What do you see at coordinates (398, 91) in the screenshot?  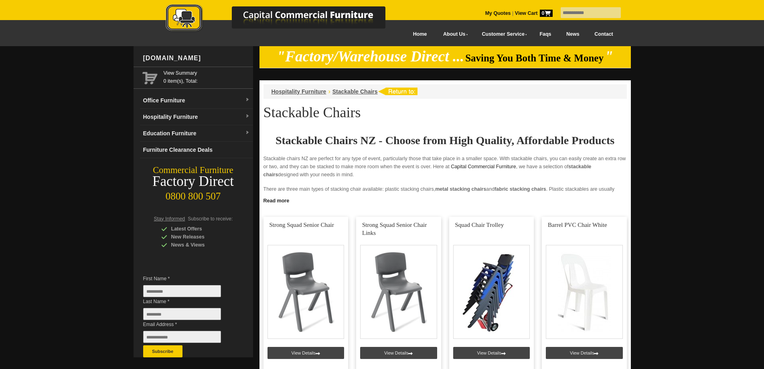 I see `img: return to` at bounding box center [398, 91].